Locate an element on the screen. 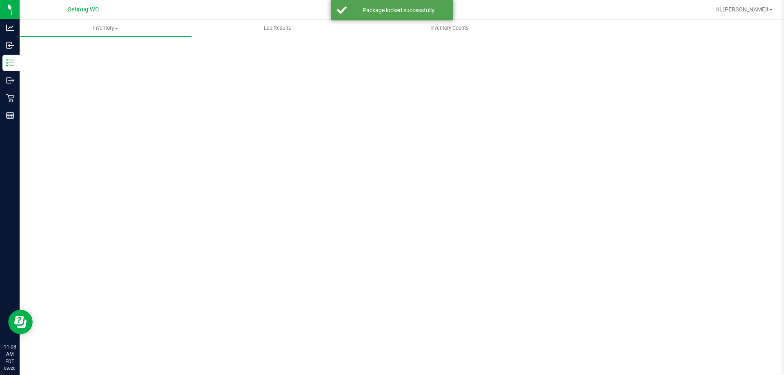 The image size is (784, 375). a: Lab Results is located at coordinates (277, 28).